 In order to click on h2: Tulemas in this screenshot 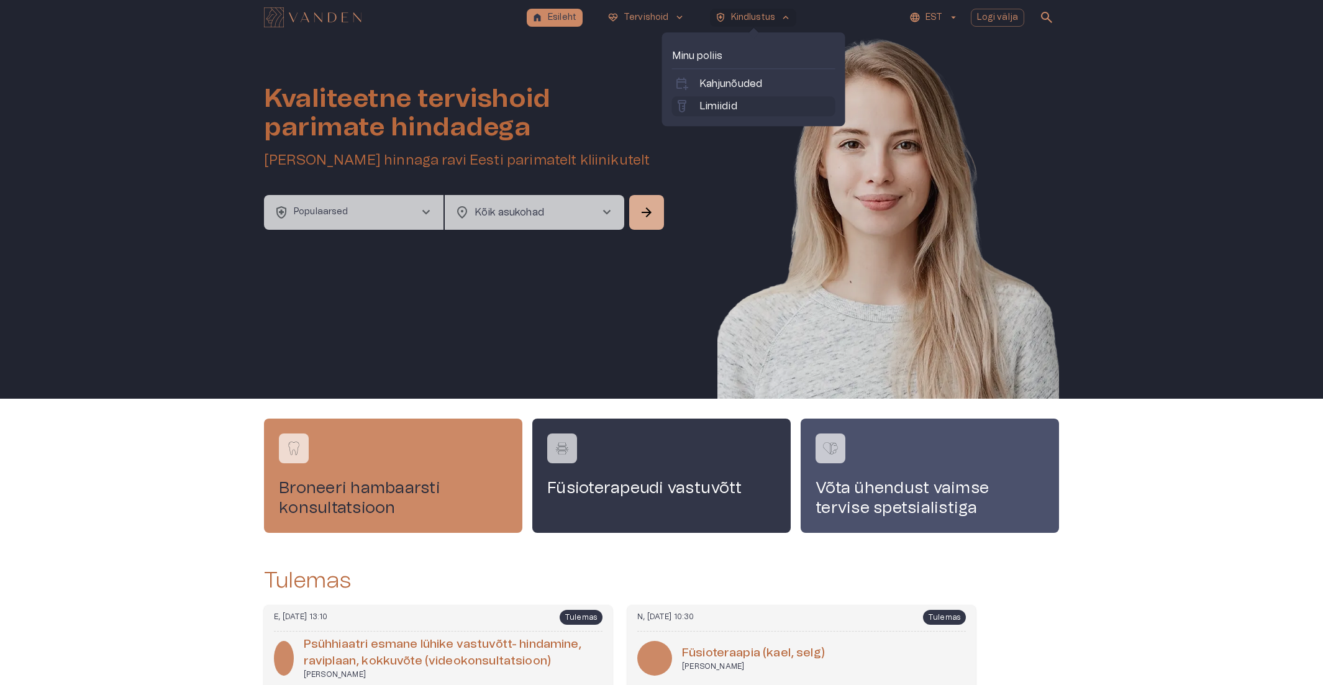, I will do `click(308, 581)`.